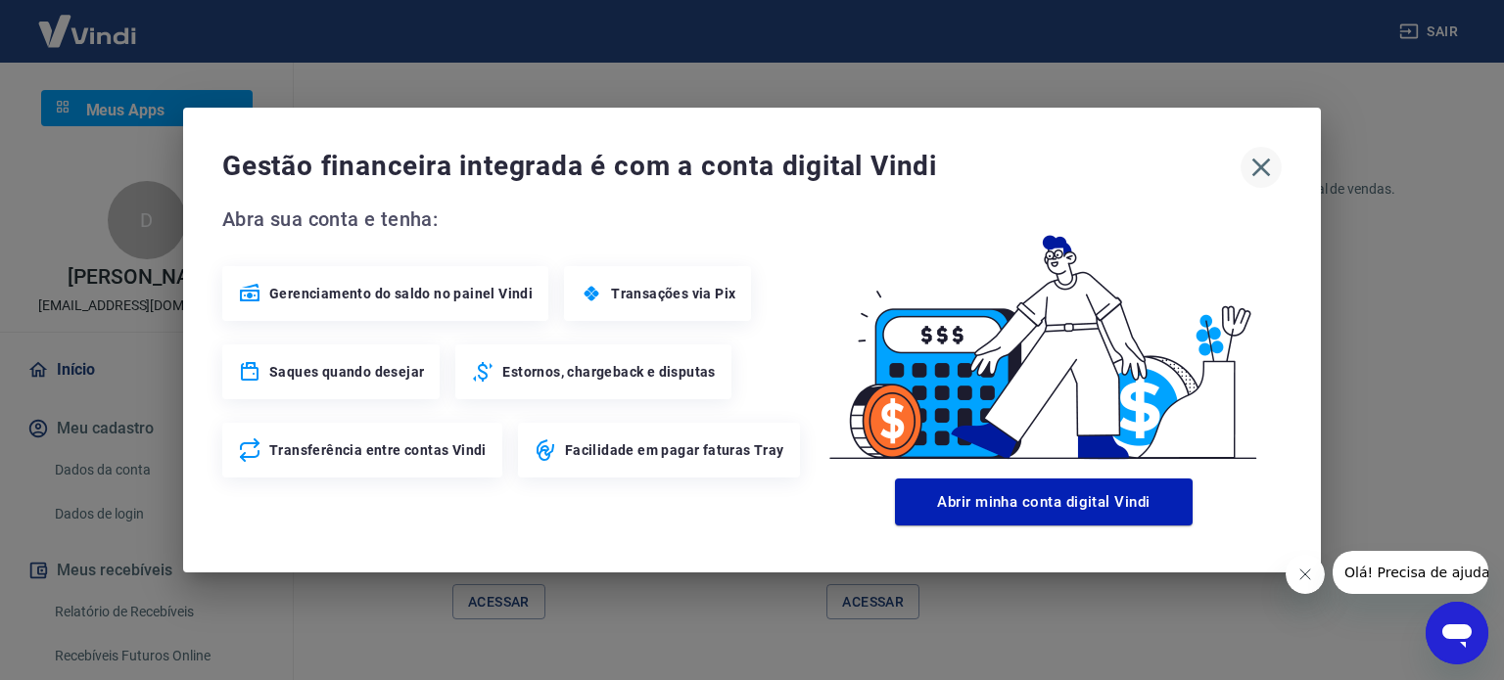 Image resolution: width=1504 pixels, height=680 pixels. I want to click on span: Olá! Precisa de ajuda?, so click(88, 22).